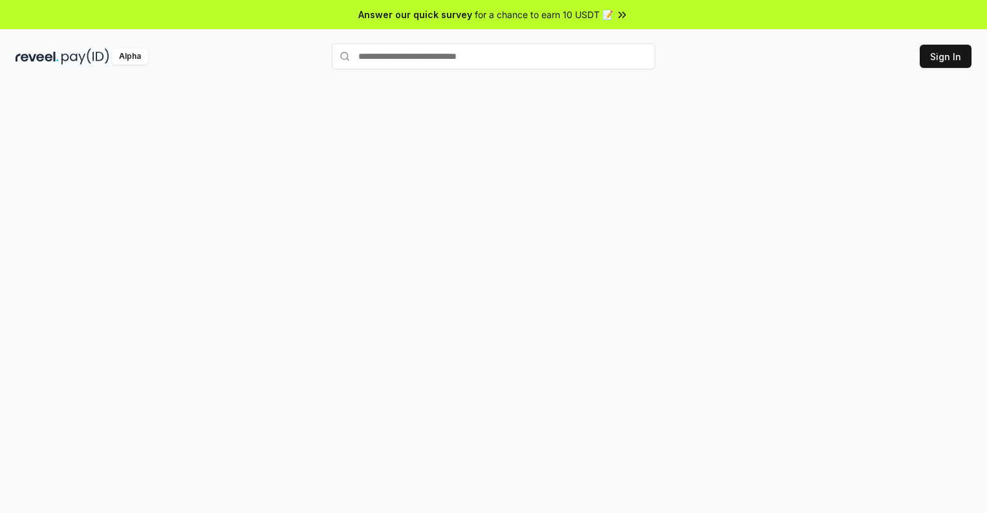 The image size is (987, 513). What do you see at coordinates (544, 14) in the screenshot?
I see `span: for a chance to earn 10 USDT 📝` at bounding box center [544, 14].